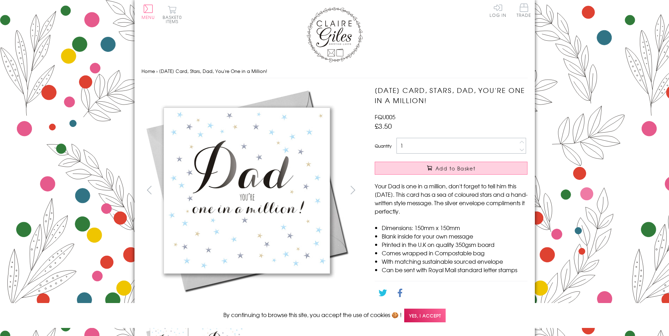 This screenshot has width=669, height=336. I want to click on img: Father's Day Card, Stars, Dad, You're One in a Million!, so click(247, 191).